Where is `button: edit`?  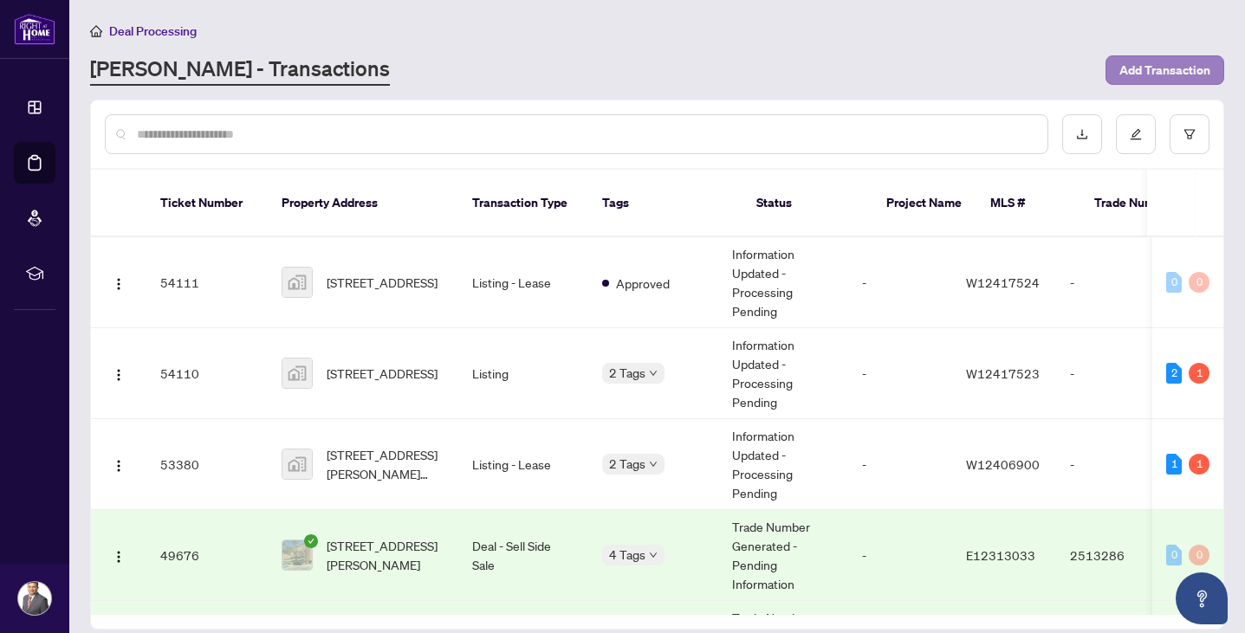
button: edit is located at coordinates (1135, 134).